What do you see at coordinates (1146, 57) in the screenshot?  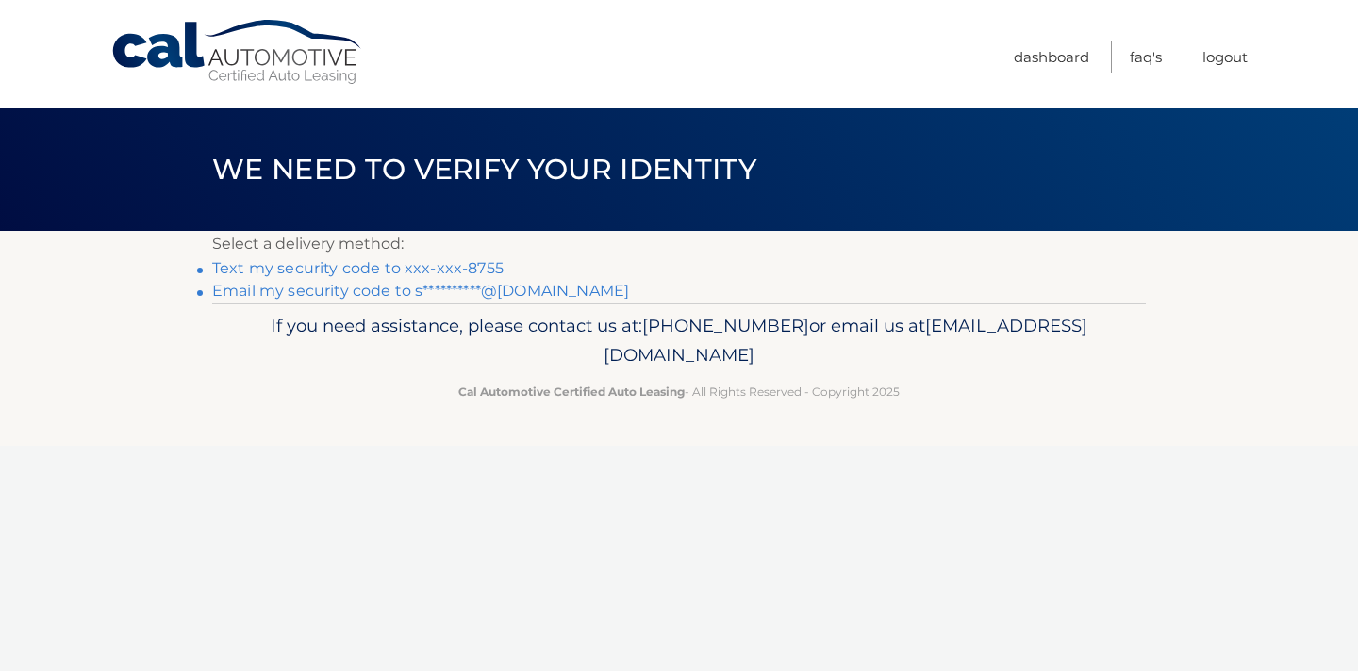 I see `a: FAQ's` at bounding box center [1146, 57].